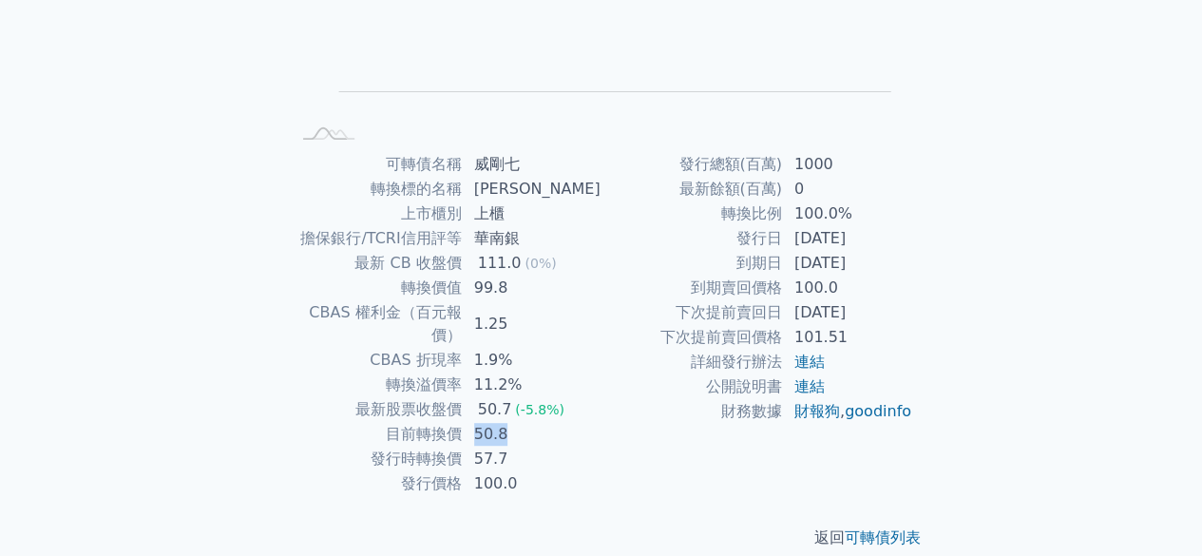 This screenshot has width=1202, height=556. Describe the element at coordinates (848, 337) in the screenshot. I see `td: 101.51` at that location.